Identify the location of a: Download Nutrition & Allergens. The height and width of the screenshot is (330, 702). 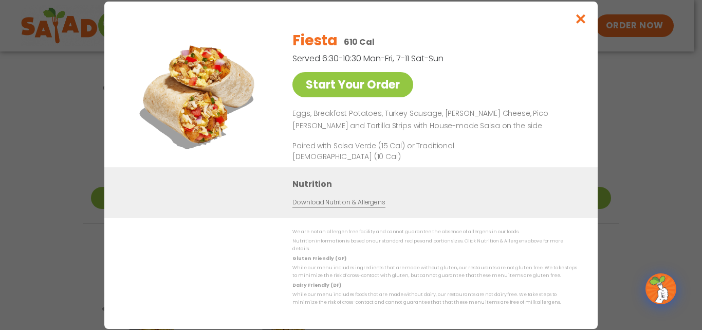
(339, 202).